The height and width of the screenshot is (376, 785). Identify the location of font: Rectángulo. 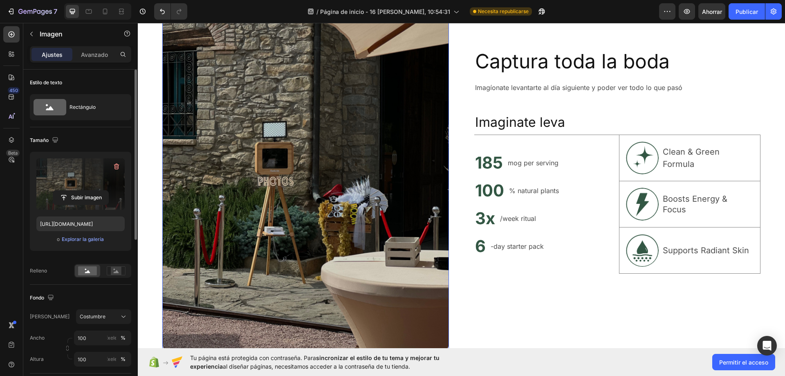
(83, 107).